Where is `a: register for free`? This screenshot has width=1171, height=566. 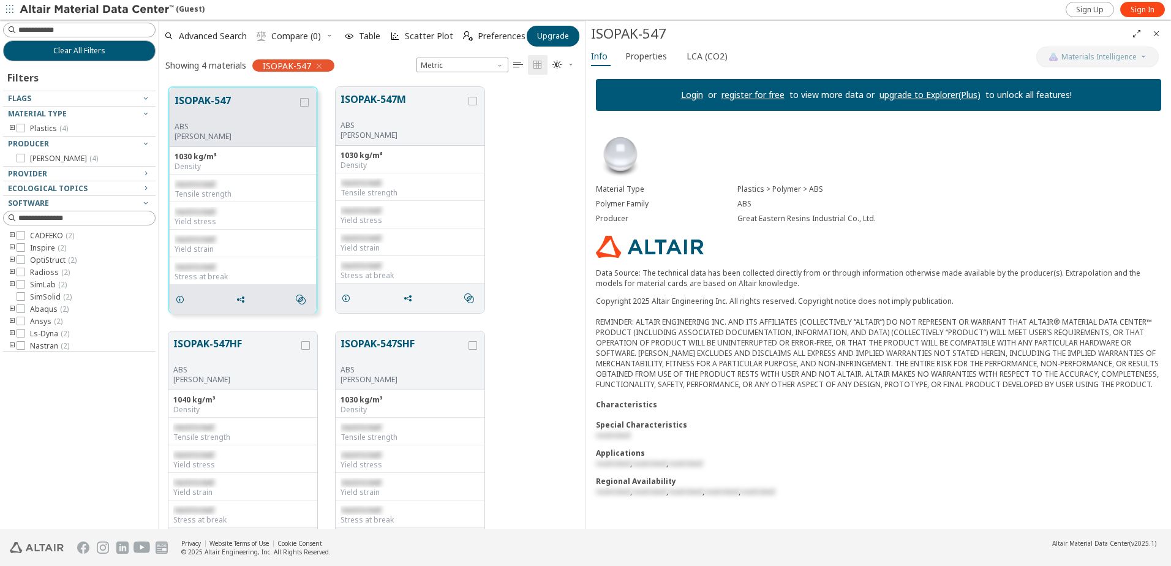
a: register for free is located at coordinates (753, 94).